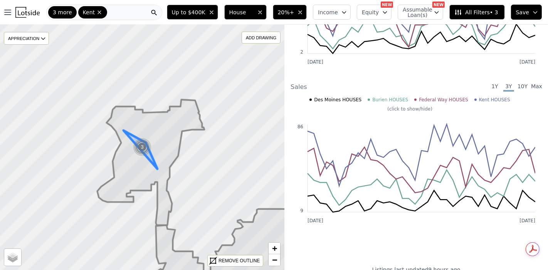 This screenshot has height=270, width=548. I want to click on span: Save, so click(523, 12).